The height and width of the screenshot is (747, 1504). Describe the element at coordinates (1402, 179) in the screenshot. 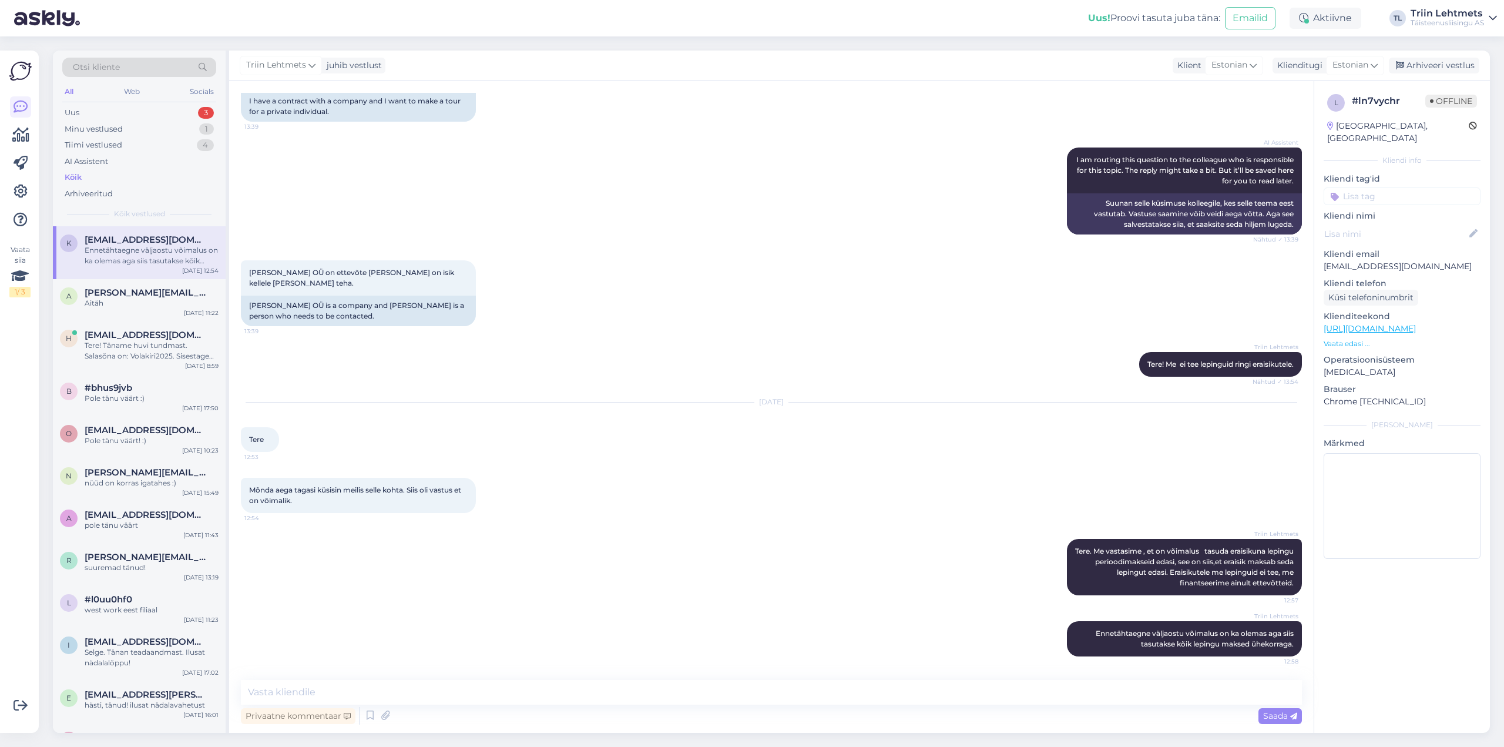

I see `p: Kliendi tag'id` at that location.